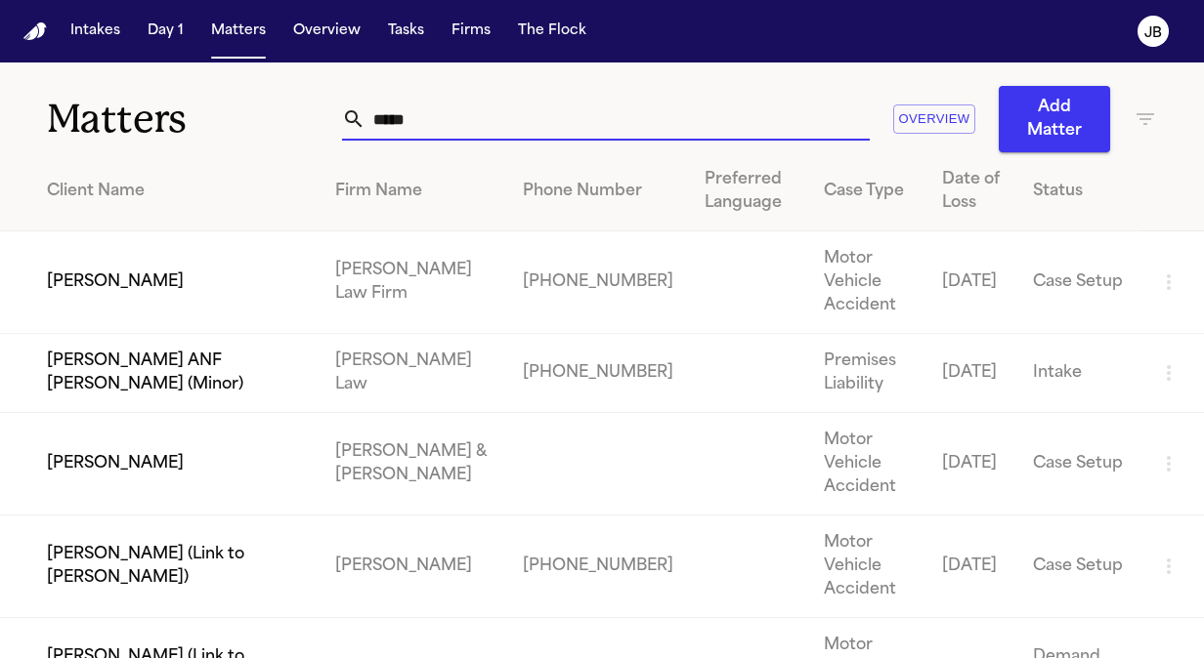 The width and height of the screenshot is (1204, 658). Describe the element at coordinates (598, 191) in the screenshot. I see `div: Phone Number` at that location.